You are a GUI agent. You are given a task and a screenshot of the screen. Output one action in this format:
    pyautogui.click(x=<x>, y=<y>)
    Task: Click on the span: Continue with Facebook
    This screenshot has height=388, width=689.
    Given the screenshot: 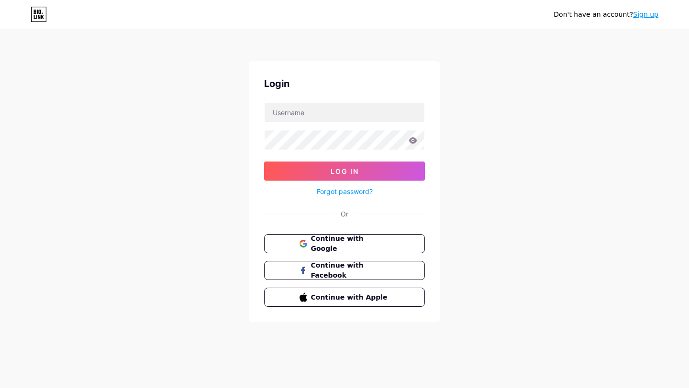 What is the action you would take?
    pyautogui.click(x=350, y=271)
    